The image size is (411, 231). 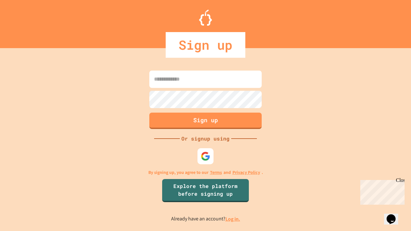 What do you see at coordinates (205, 156) in the screenshot?
I see `img: google-icon.svg` at bounding box center [205, 156].